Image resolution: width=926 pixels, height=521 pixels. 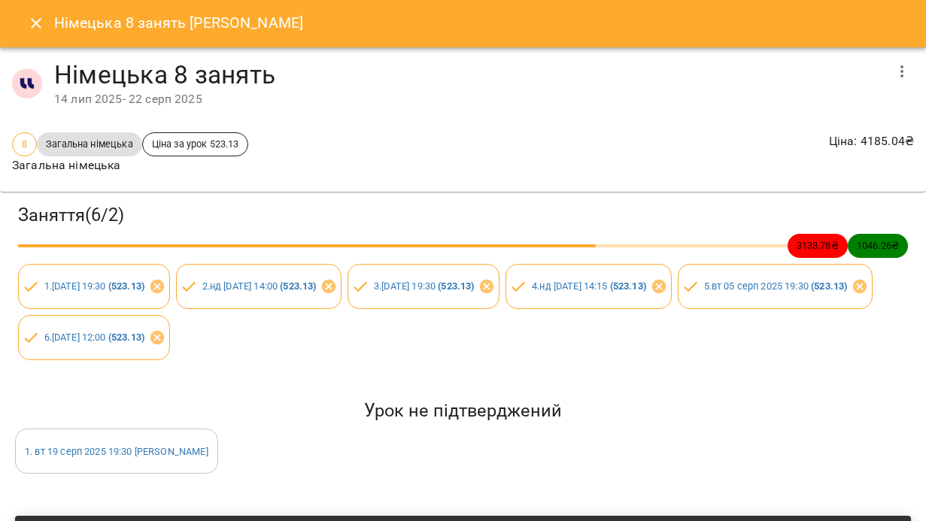 What do you see at coordinates (463, 411) in the screenshot?
I see `h5: Урок не підтверджений` at bounding box center [463, 411].